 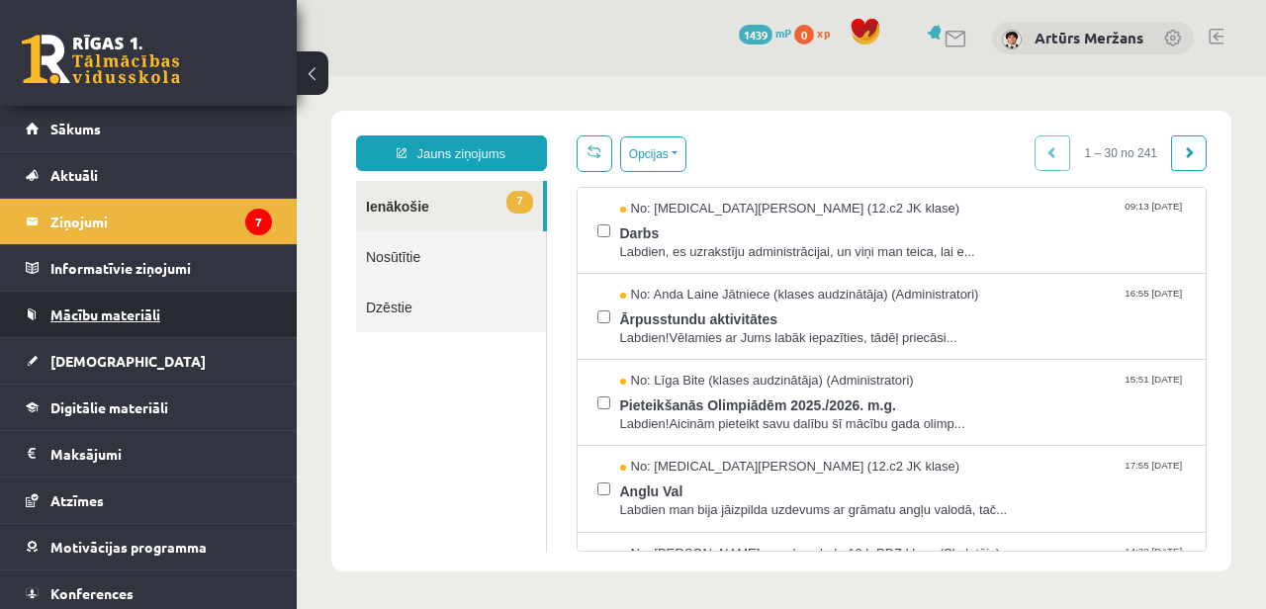 I want to click on span: Labdien!Vēlamies ar Jums labāk iepazīties, tādēļ priecāsi..., so click(x=606, y=262).